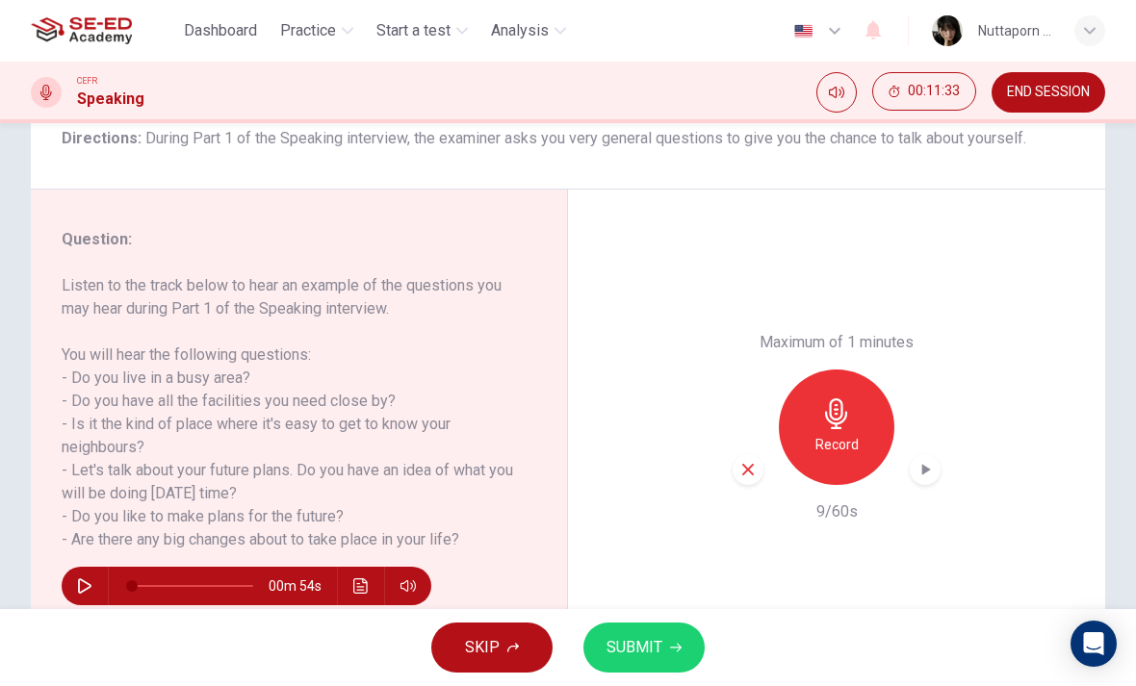  What do you see at coordinates (302, 586) in the screenshot?
I see `span: 00m 54s` at bounding box center [302, 586].